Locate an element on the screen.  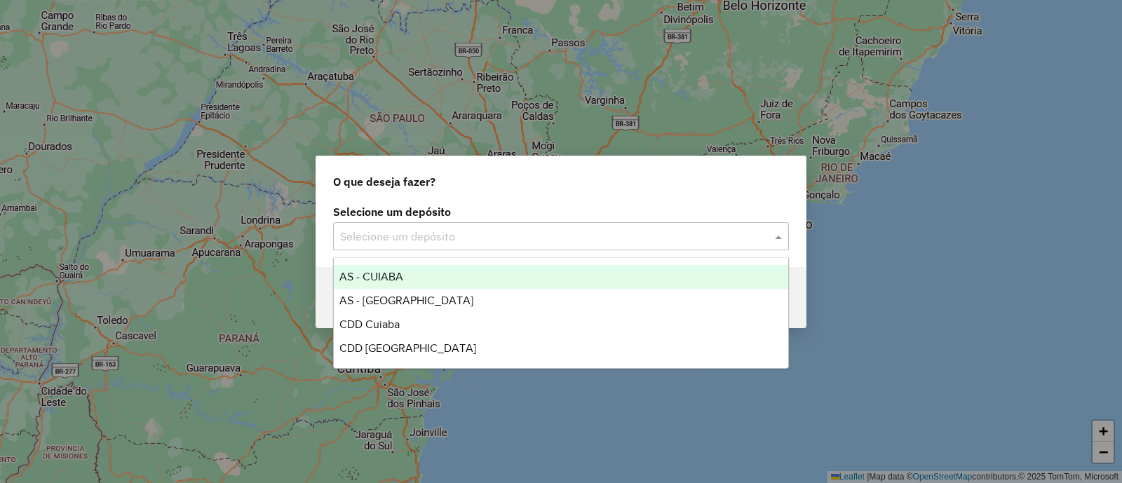
label: Selecione um depósito is located at coordinates (561, 212).